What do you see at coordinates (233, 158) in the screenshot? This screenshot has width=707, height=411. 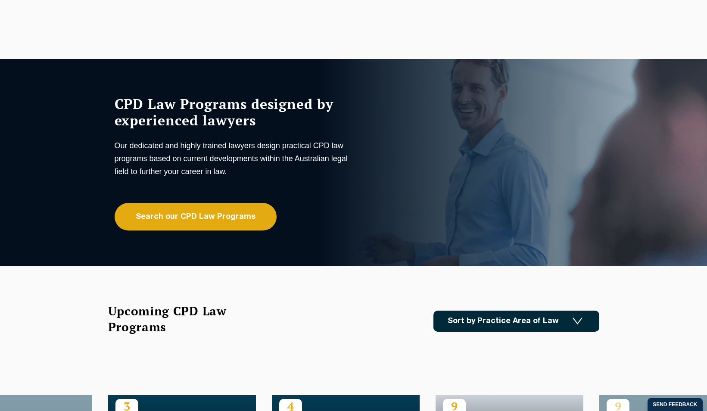 I see `p: Our dedicated and highly trained lawyers design practical CPD law programs based on current devel...` at bounding box center [233, 158].